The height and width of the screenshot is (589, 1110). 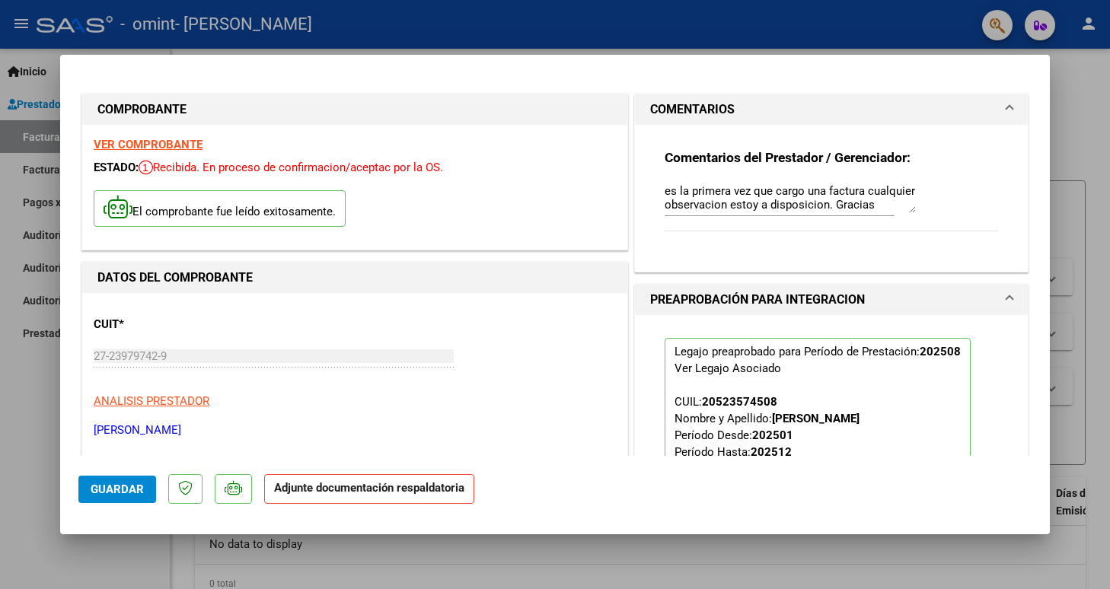 I want to click on span: Guardar, so click(x=117, y=490).